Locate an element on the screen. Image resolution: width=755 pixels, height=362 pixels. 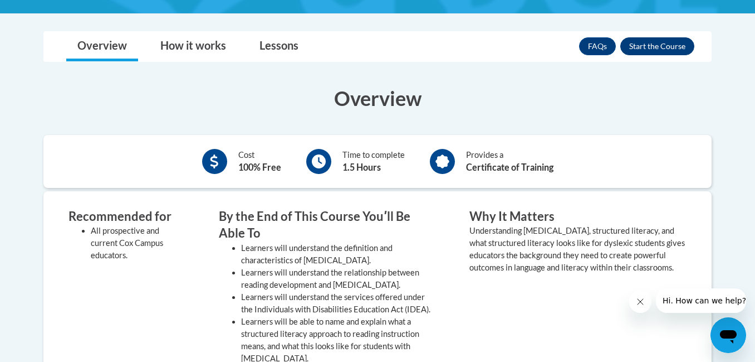
a: FAQs is located at coordinates (598, 46).